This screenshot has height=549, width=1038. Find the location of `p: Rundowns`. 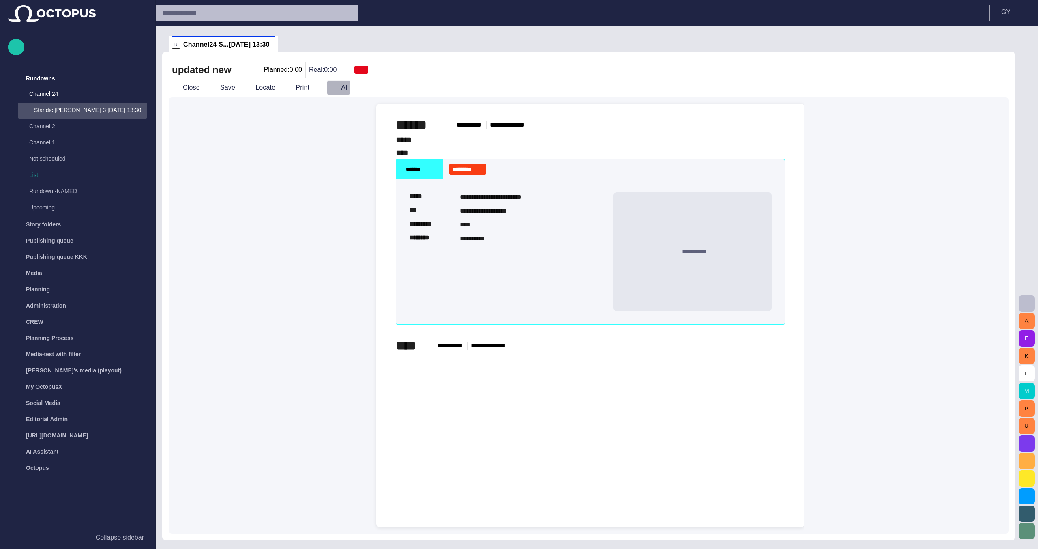

p: Rundowns is located at coordinates (41, 78).